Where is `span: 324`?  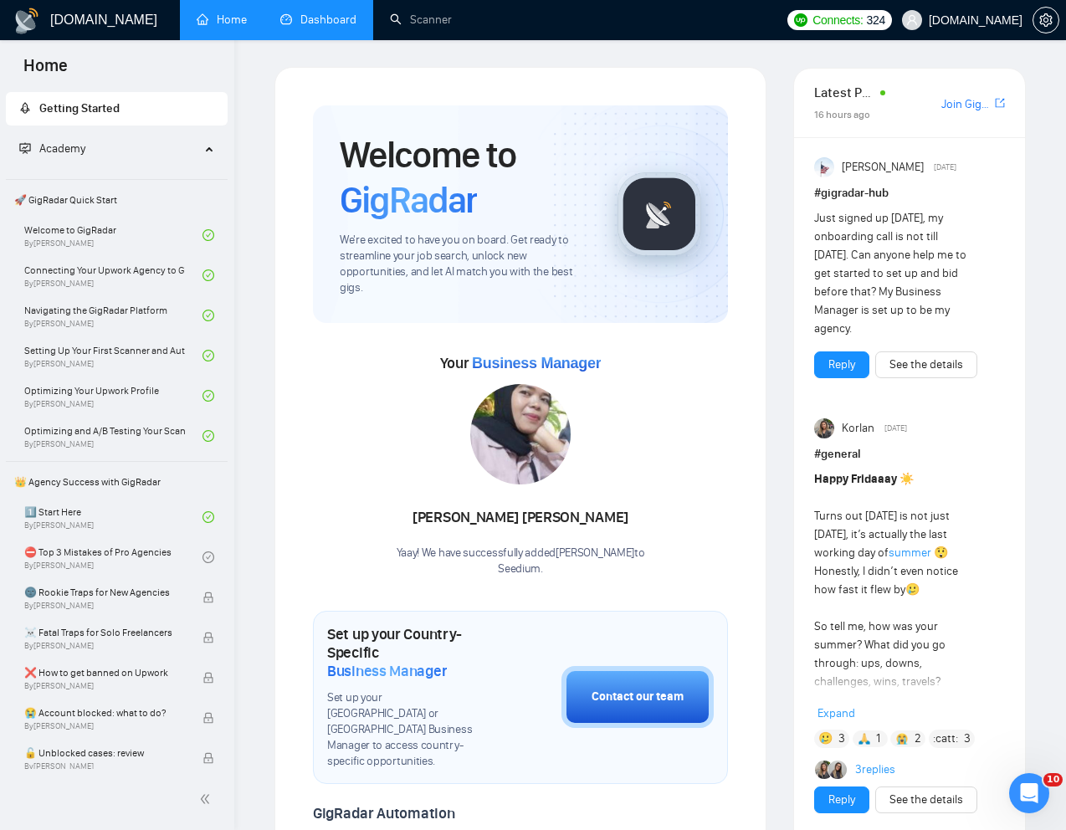
span: 324 is located at coordinates (876, 20).